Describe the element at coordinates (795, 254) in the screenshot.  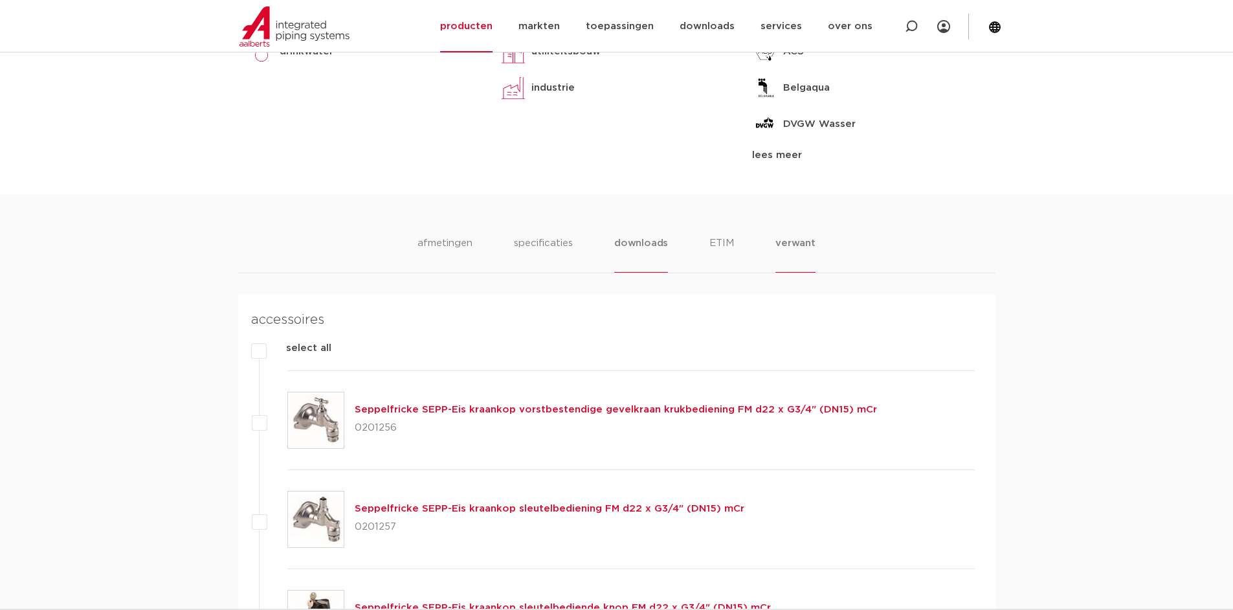
I see `li: verwant` at that location.